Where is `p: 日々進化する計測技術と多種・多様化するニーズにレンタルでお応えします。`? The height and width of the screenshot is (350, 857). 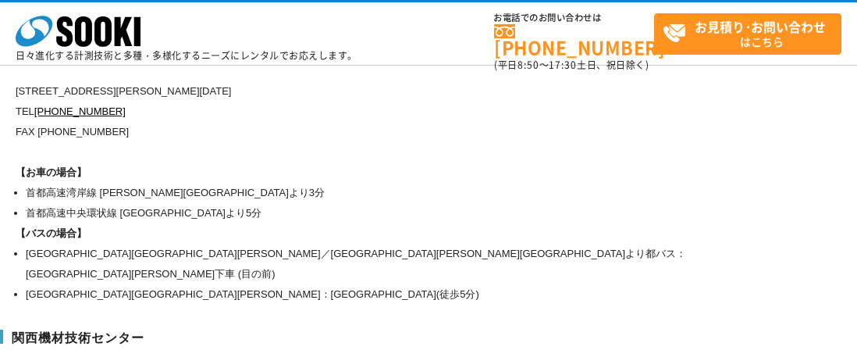
p: 日々進化する計測技術と多種・多様化するニーズにレンタルでお応えします。 is located at coordinates (187, 55).